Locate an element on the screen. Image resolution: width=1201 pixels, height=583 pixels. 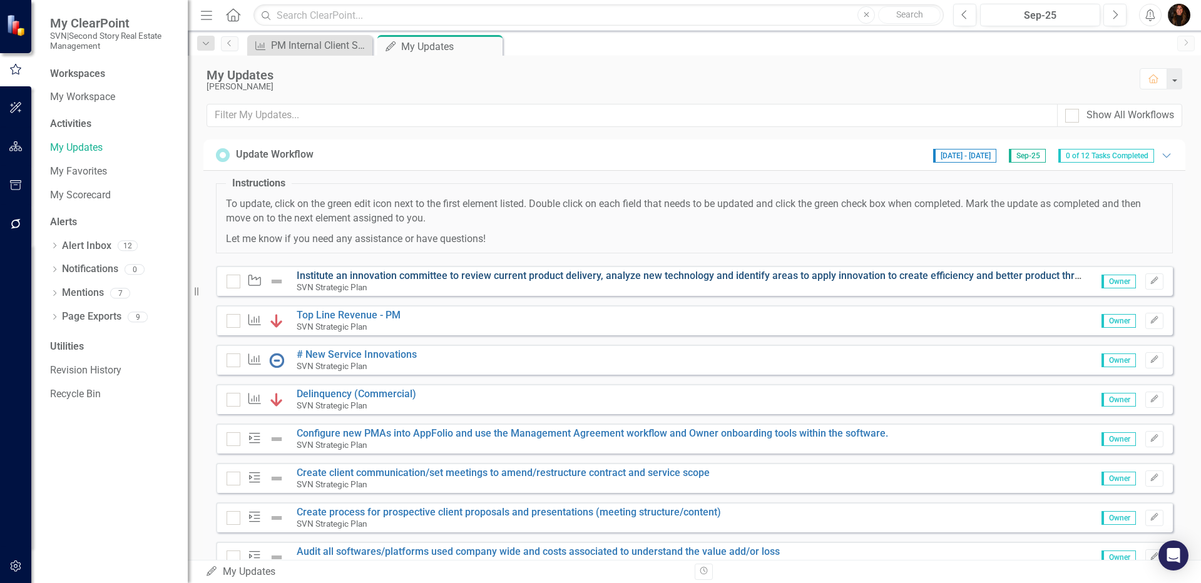
a: Delinquency (Commercial) is located at coordinates (356, 394).